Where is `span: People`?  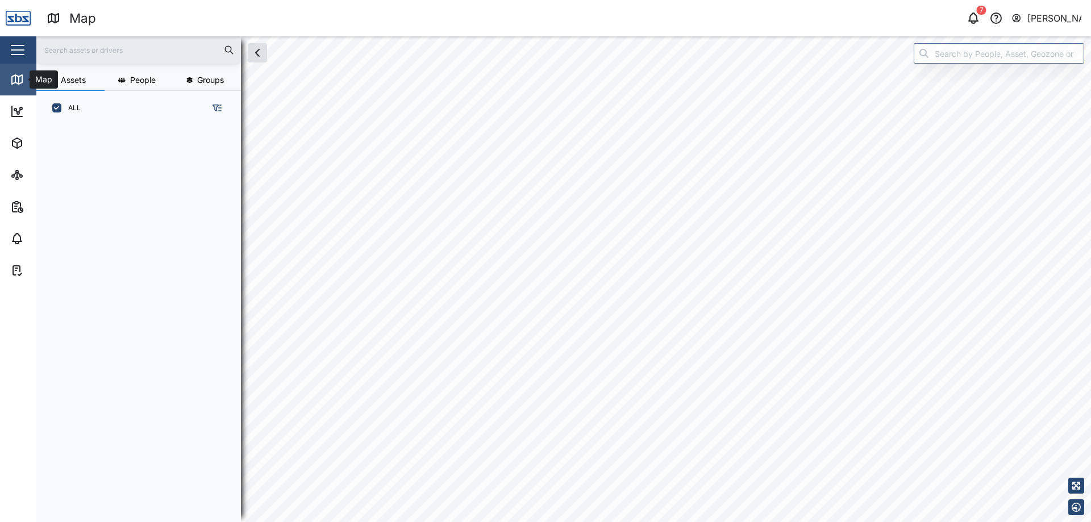 span: People is located at coordinates (143, 80).